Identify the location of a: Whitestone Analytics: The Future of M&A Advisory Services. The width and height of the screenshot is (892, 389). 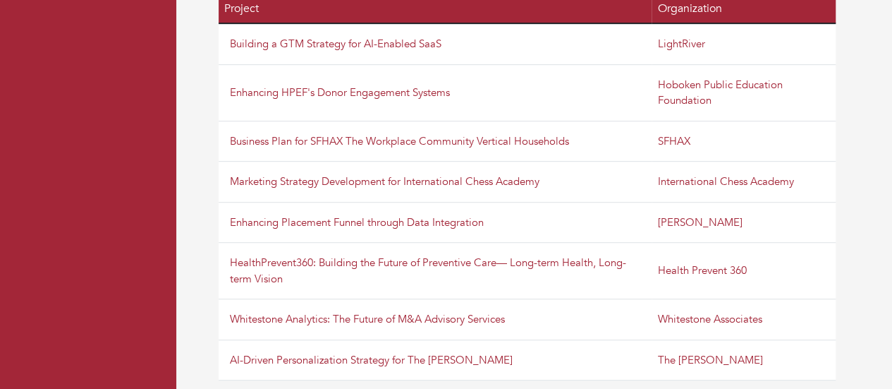
(368, 319).